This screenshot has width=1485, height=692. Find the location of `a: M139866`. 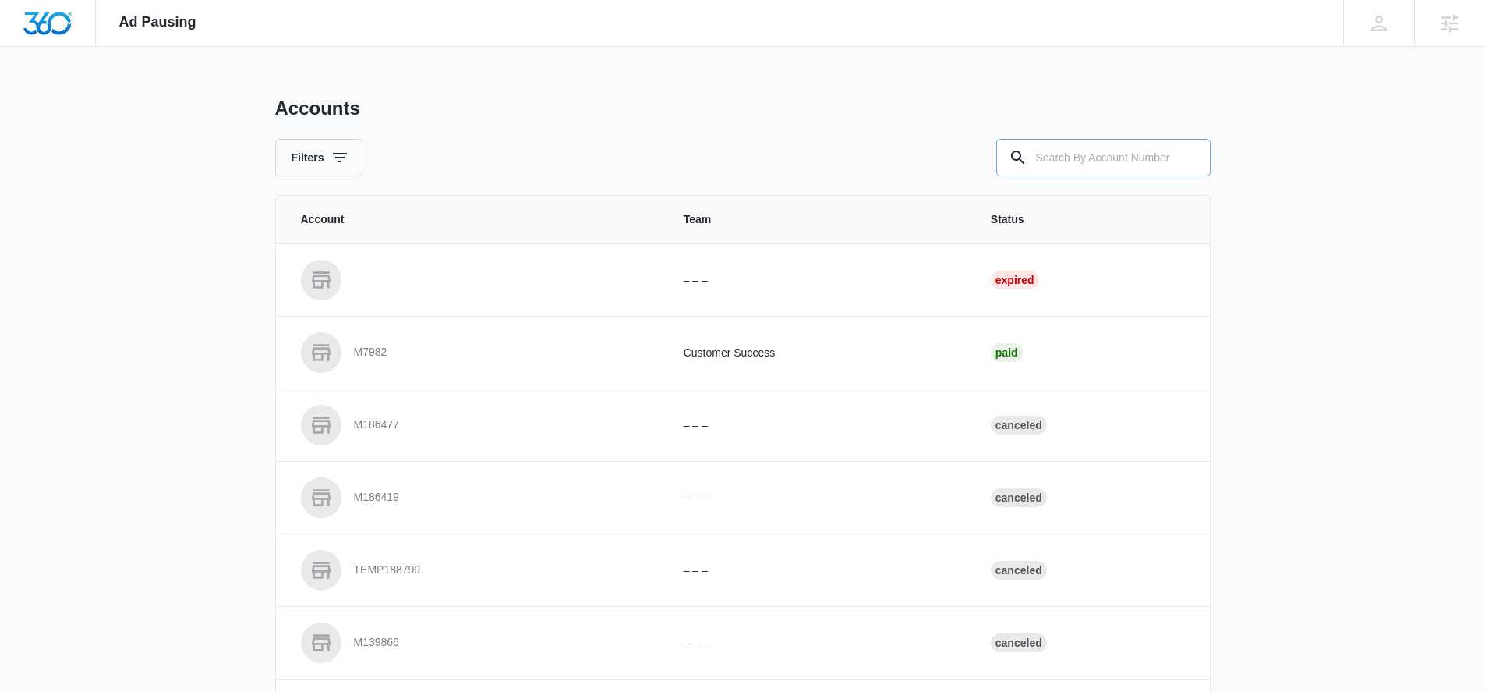

a: M139866 is located at coordinates (473, 642).